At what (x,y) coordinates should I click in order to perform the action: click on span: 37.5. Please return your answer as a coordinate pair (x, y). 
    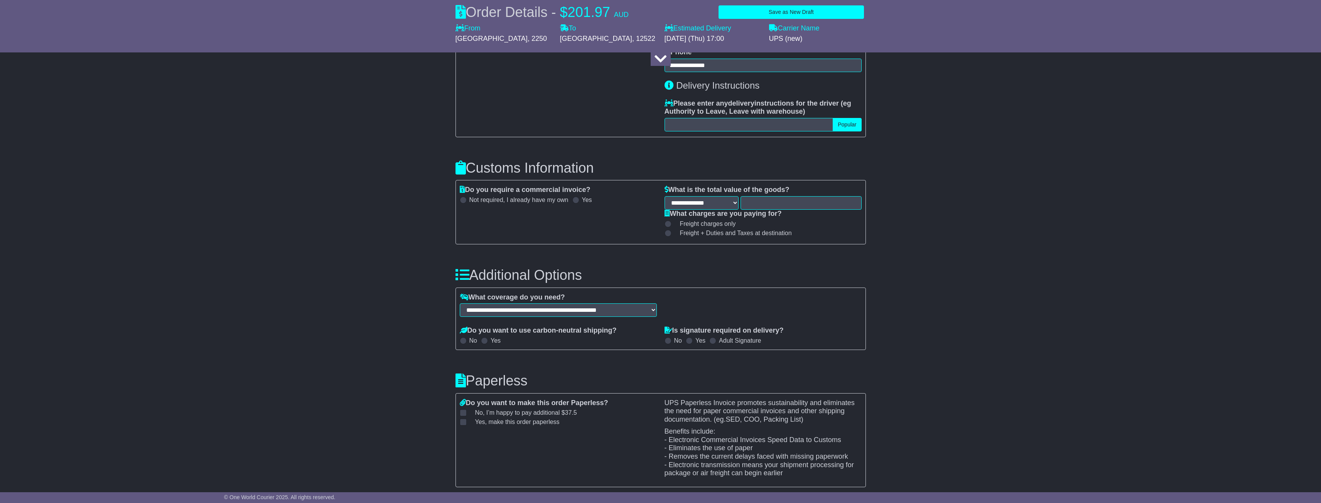
    Looking at the image, I should click on (571, 413).